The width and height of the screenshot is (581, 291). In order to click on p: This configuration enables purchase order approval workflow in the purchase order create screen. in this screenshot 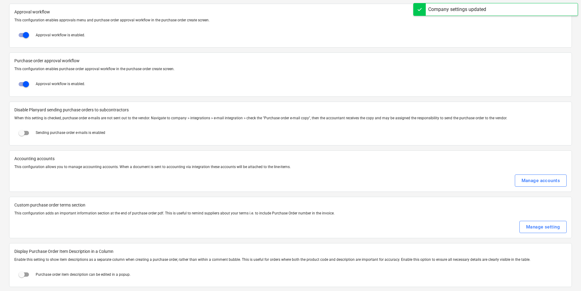, I will do `click(290, 69)`.